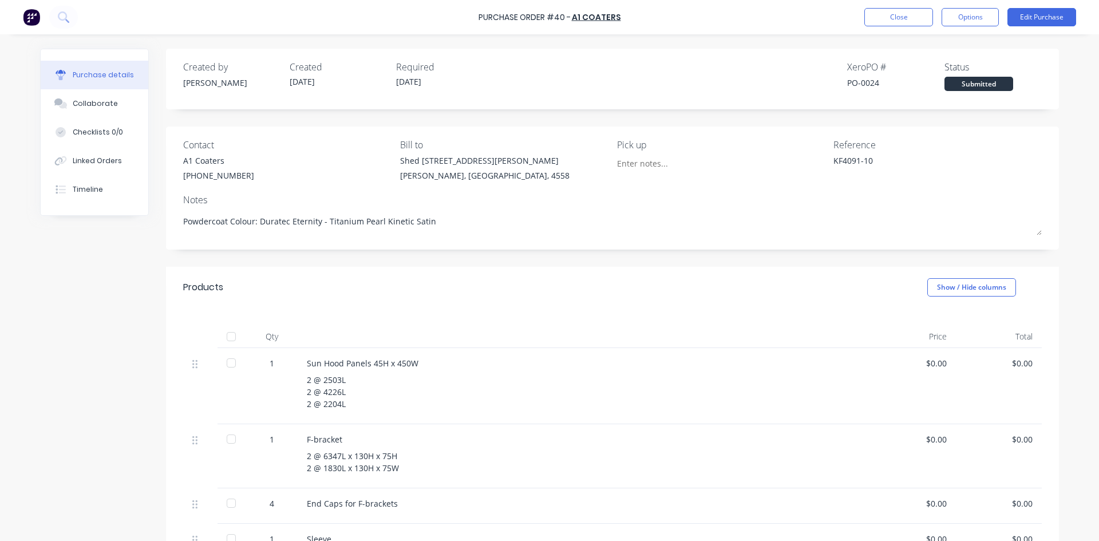 The width and height of the screenshot is (1099, 541). I want to click on div: Price, so click(913, 336).